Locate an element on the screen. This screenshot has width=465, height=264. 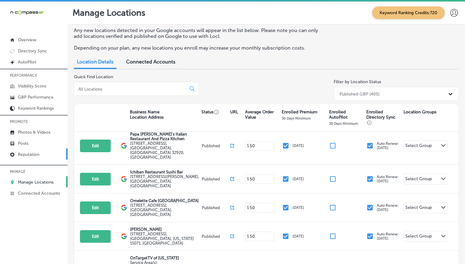
p: Overview is located at coordinates (27, 40).